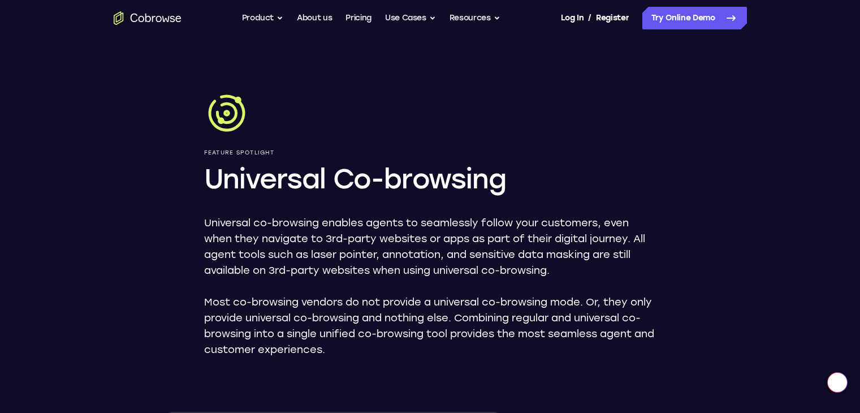 The image size is (860, 413). Describe the element at coordinates (148, 18) in the screenshot. I see `a: Go to the home page` at that location.